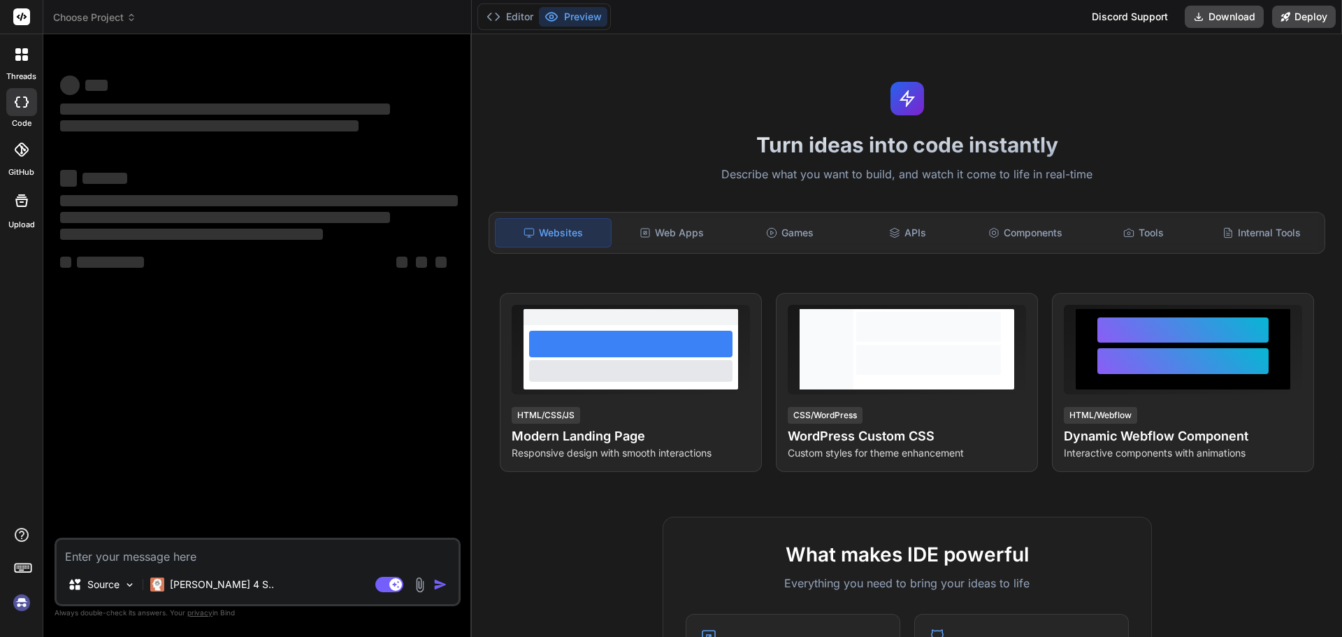 Image resolution: width=1342 pixels, height=637 pixels. What do you see at coordinates (908, 554) in the screenshot?
I see `h2: What makes IDE powerful` at bounding box center [908, 554].